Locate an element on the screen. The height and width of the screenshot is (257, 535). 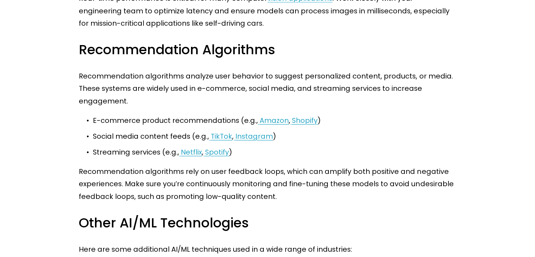
p: Recommendation algorithms analyze user behavior to suggest personalized content, products, or med... is located at coordinates (267, 89).